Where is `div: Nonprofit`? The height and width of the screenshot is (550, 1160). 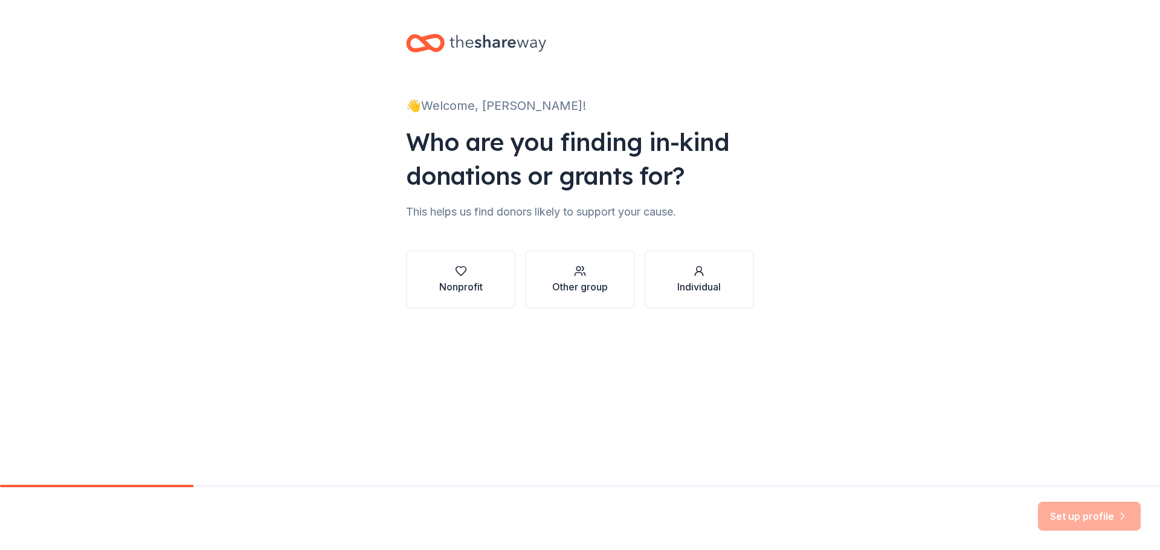
div: Nonprofit is located at coordinates (461, 287).